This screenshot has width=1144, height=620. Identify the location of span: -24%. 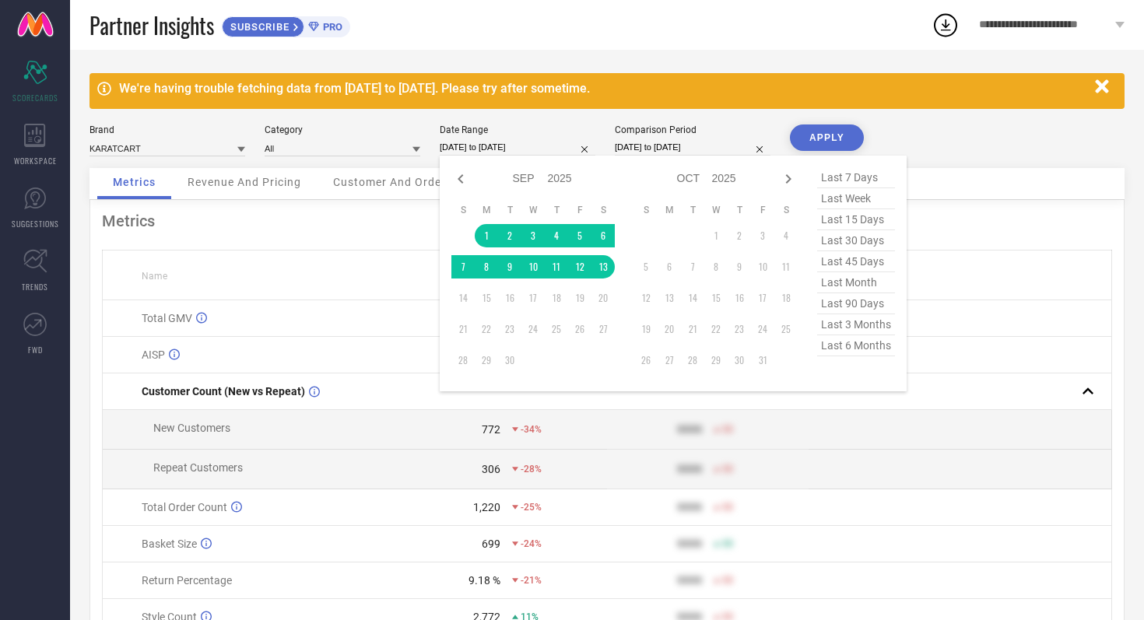
(531, 544).